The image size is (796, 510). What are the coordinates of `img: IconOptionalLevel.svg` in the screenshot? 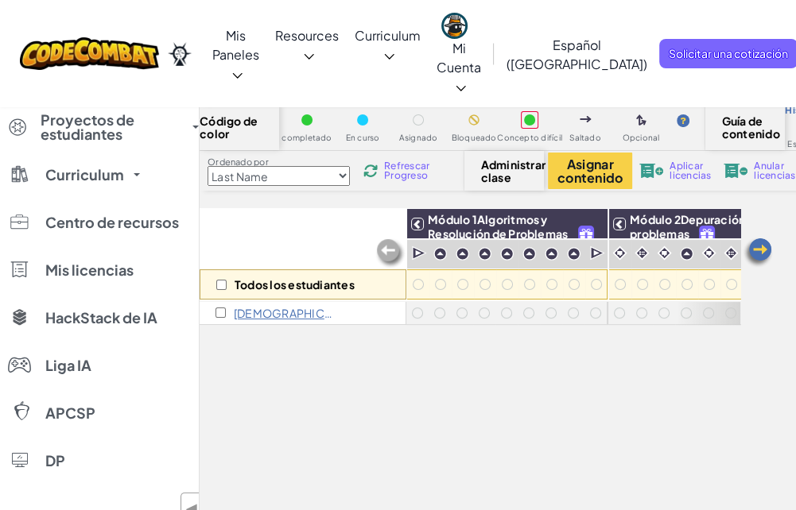 It's located at (641, 121).